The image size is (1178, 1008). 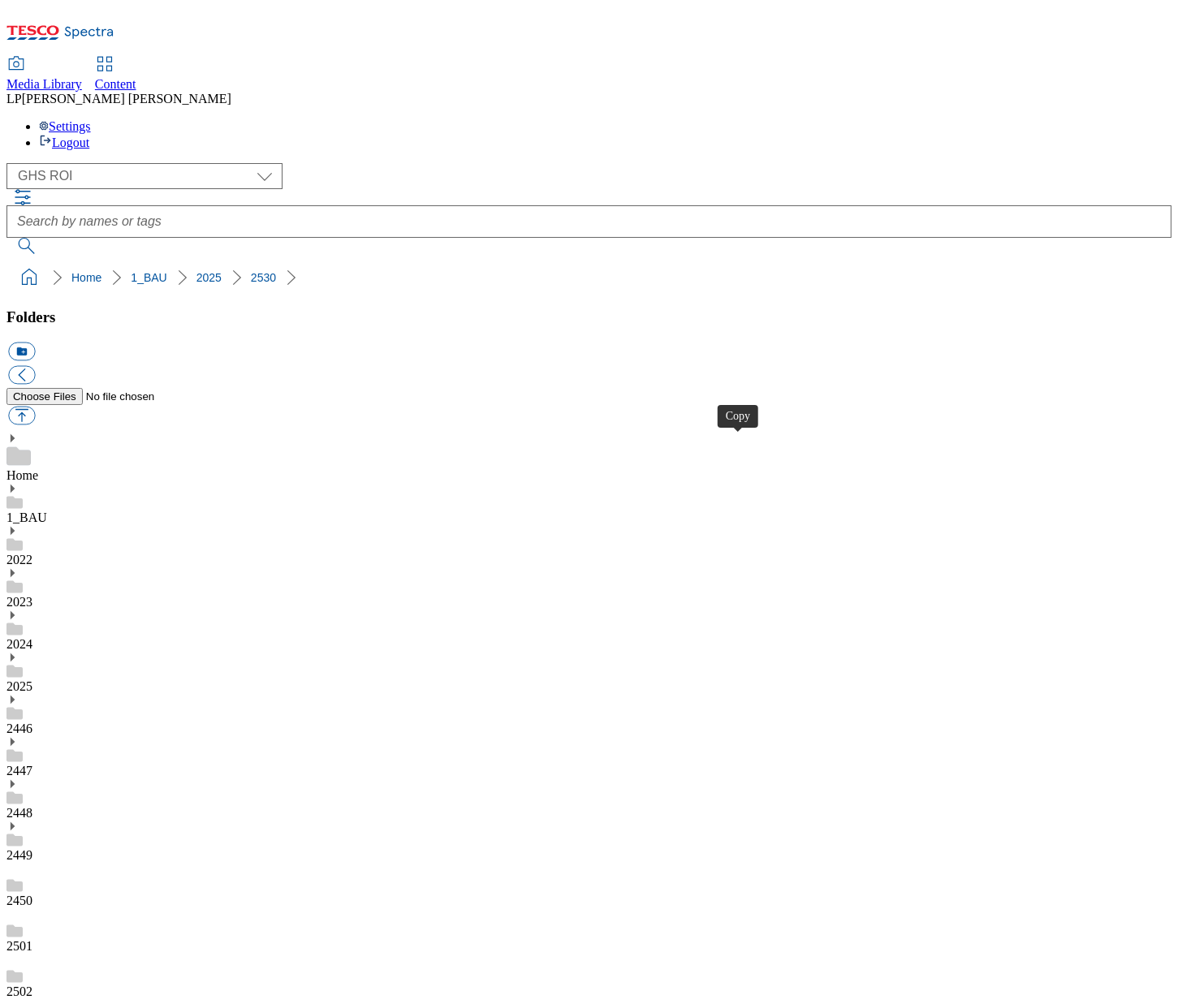 What do you see at coordinates (20, 855) in the screenshot?
I see `a: 2449` at bounding box center [20, 855].